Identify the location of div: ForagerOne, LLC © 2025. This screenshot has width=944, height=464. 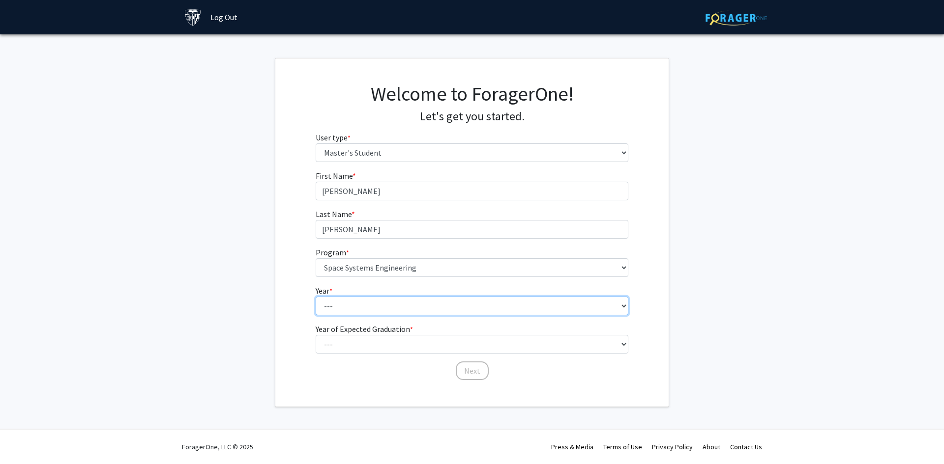
(217, 447).